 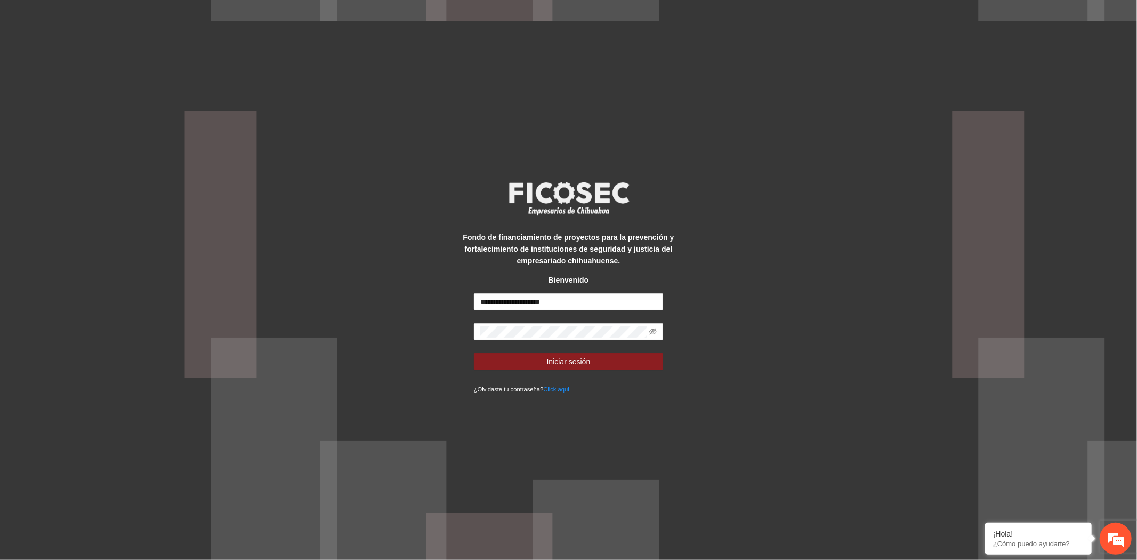 What do you see at coordinates (569, 249) in the screenshot?
I see `strong: Fondo de financiamiento de proyectos para la prevención y fortalecimiento de instituciones de seg...` at bounding box center [569, 249].